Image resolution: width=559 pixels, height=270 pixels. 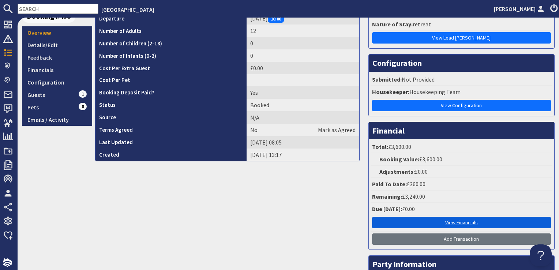 What do you see at coordinates (171, 142) in the screenshot?
I see `th: Last Updated` at bounding box center [171, 142].